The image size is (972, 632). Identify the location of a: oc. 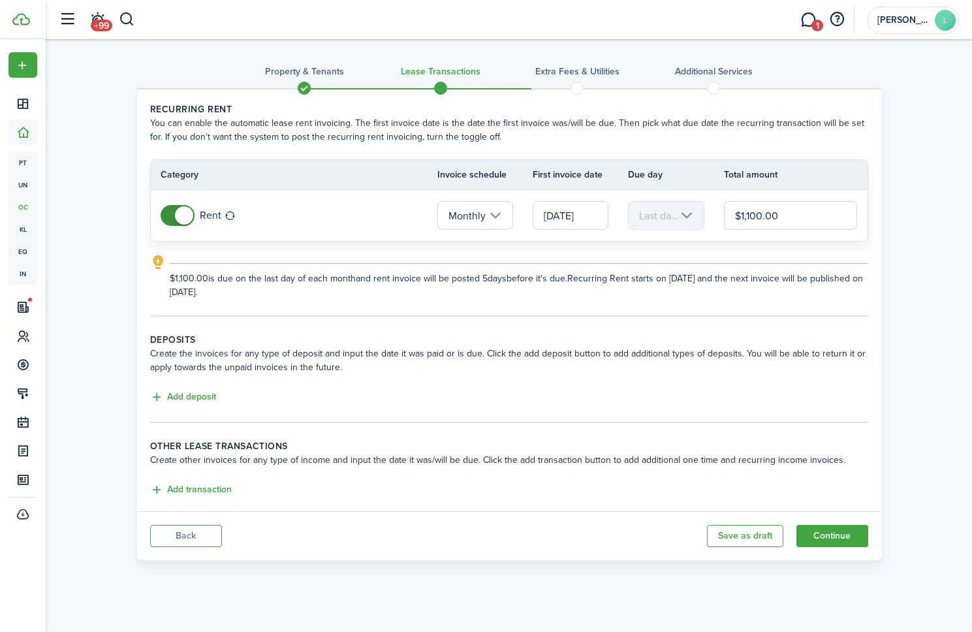
(23, 207).